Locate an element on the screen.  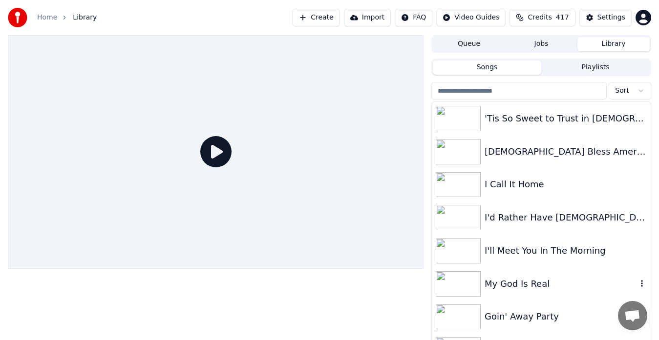
nav: breadcrumb is located at coordinates (67, 18).